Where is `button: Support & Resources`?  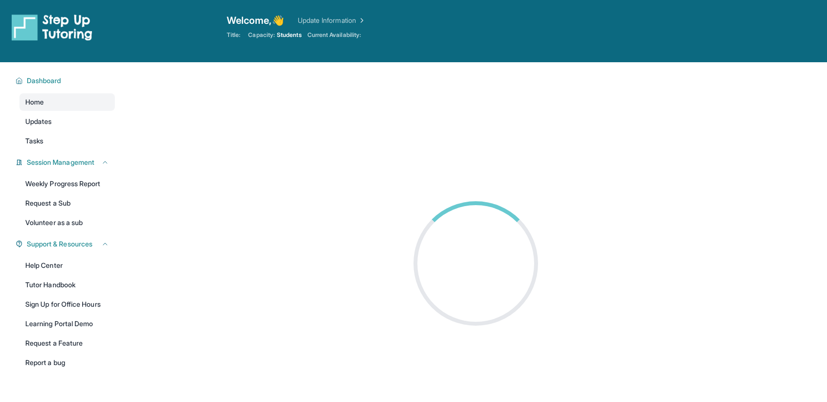
button: Support & Resources is located at coordinates (66, 244).